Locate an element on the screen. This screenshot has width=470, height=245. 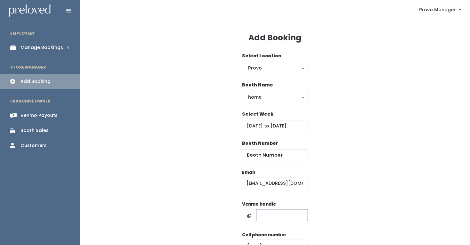
label: Booth Name is located at coordinates (257, 85).